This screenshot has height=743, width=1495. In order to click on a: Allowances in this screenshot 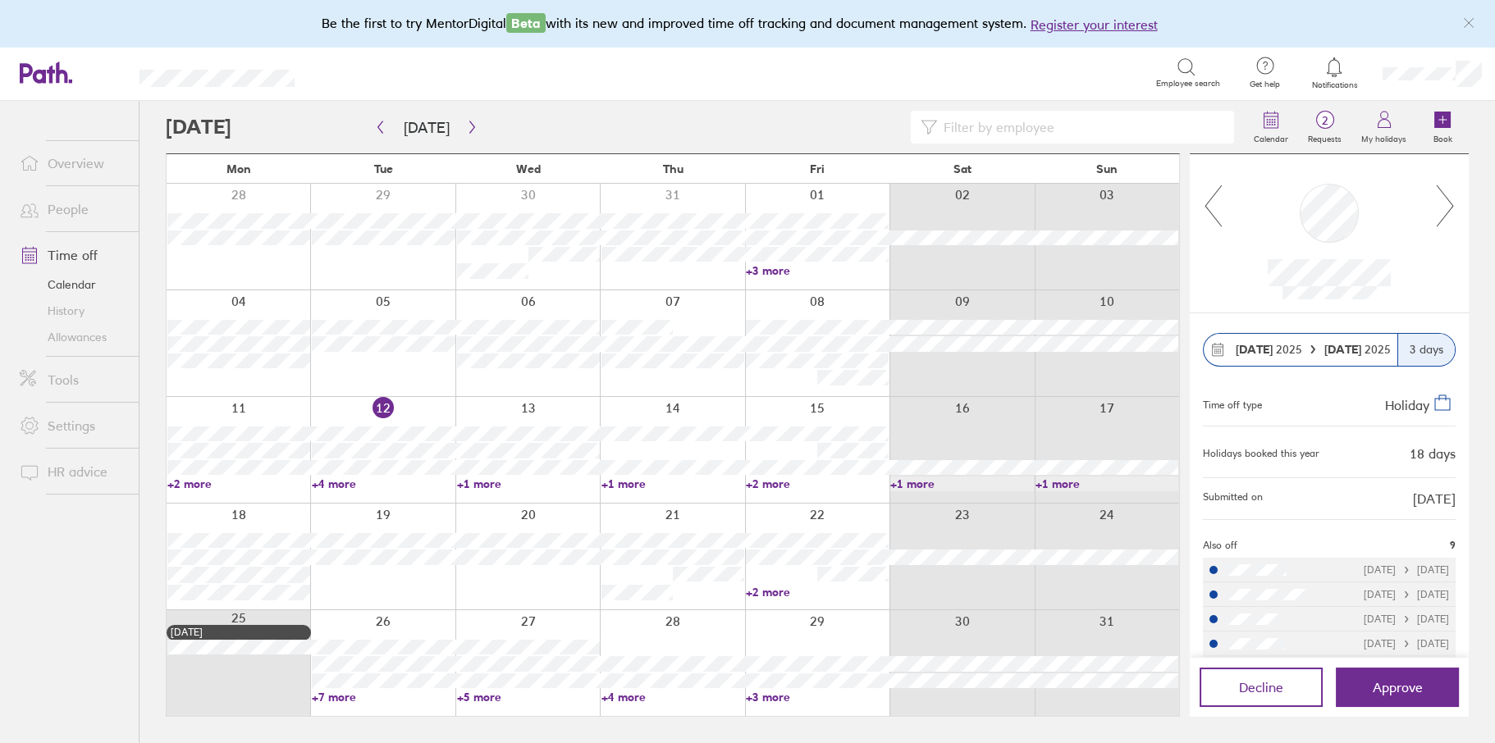, I will do `click(72, 337)`.